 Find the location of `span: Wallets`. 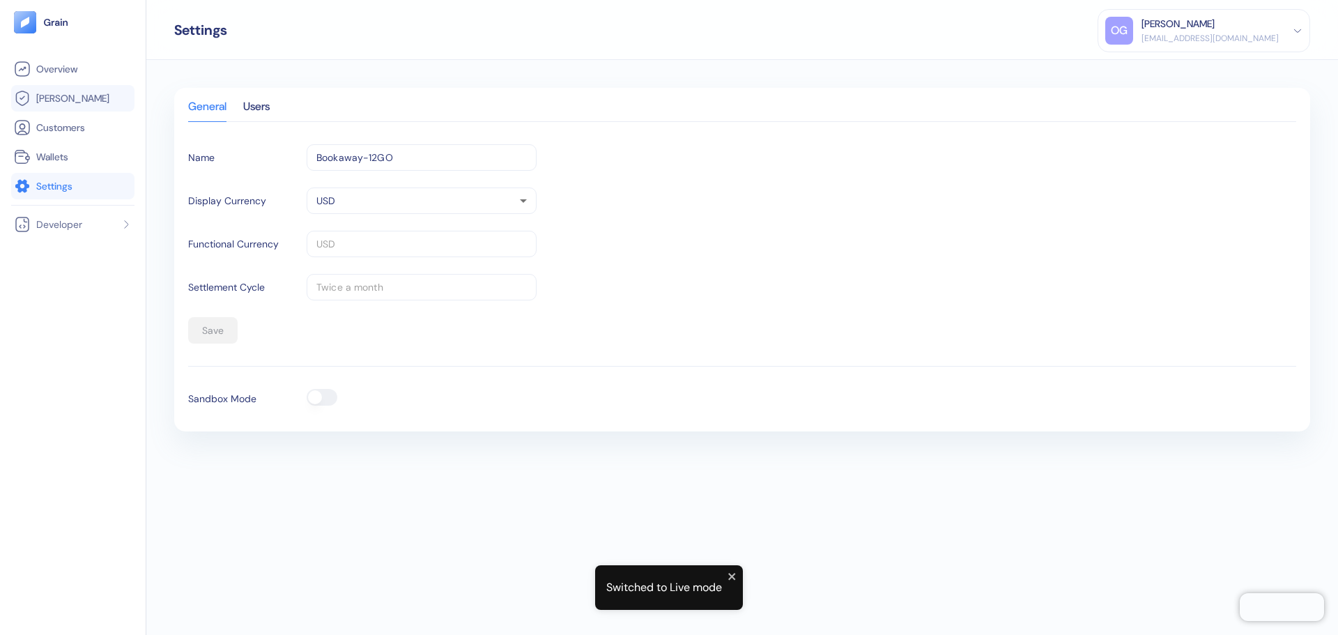

span: Wallets is located at coordinates (52, 157).